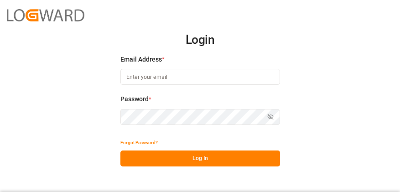 The height and width of the screenshot is (192, 400). Describe the element at coordinates (200, 40) in the screenshot. I see `h2: Login` at that location.